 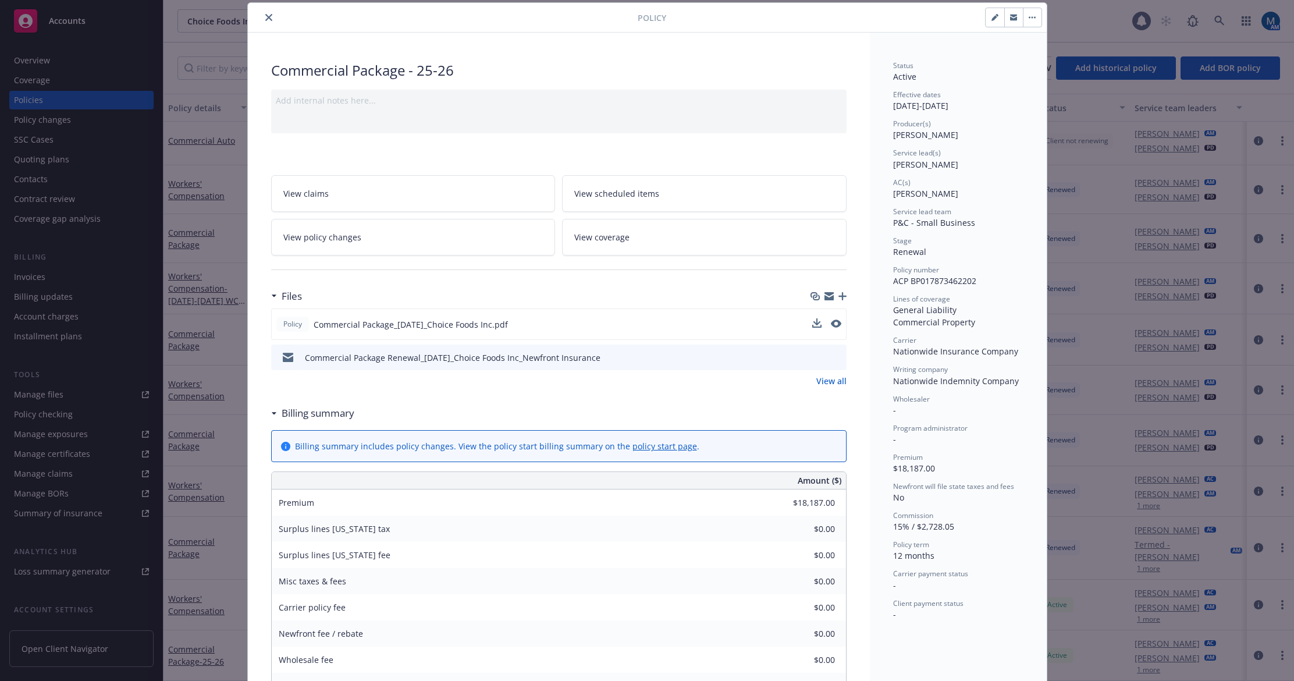 What do you see at coordinates (312, 581) in the screenshot?
I see `span: Misc taxes & fees` at bounding box center [312, 581].